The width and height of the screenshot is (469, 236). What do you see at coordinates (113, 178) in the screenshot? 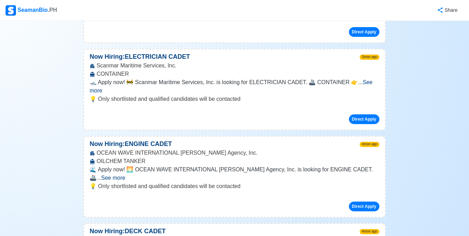
I see `span: See more` at bounding box center [113, 178].